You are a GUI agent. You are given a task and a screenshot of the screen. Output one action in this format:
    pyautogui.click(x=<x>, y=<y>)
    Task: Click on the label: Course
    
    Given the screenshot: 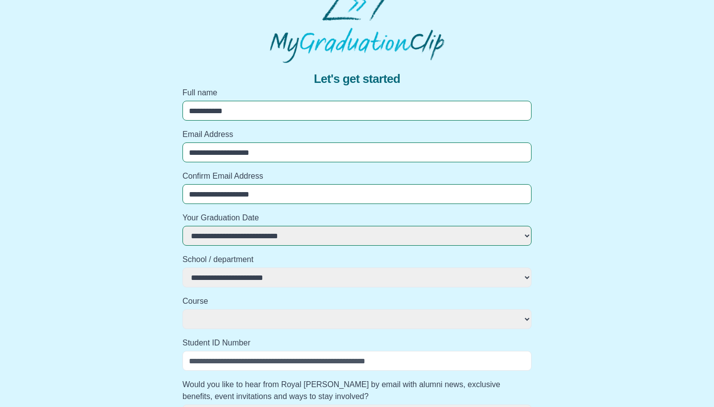 What is the action you would take?
    pyautogui.click(x=357, y=301)
    